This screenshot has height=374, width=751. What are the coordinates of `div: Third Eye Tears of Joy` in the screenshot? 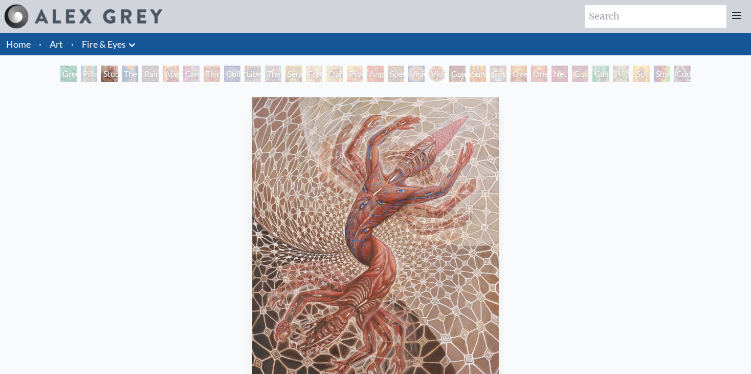 It's located at (212, 74).